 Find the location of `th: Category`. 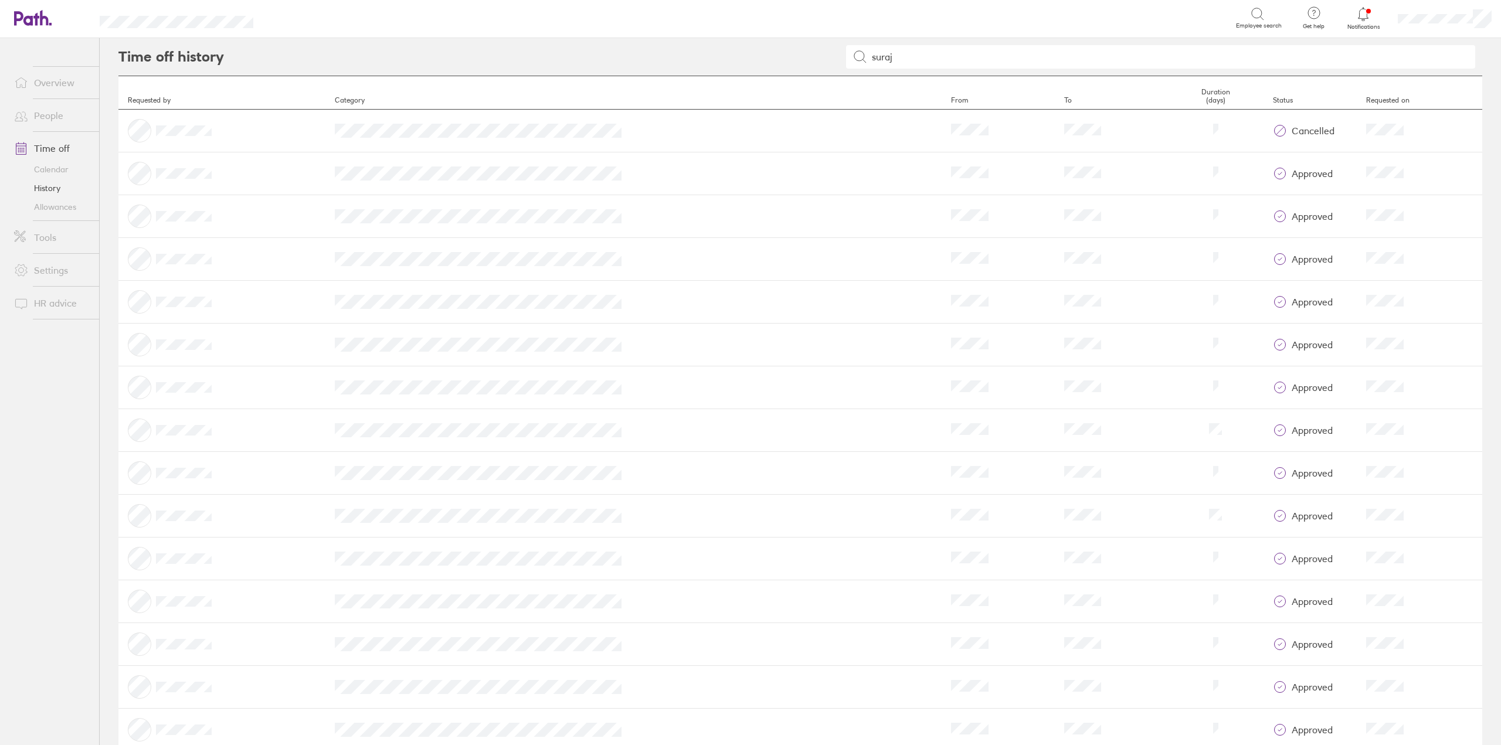

th: Category is located at coordinates (633, 93).